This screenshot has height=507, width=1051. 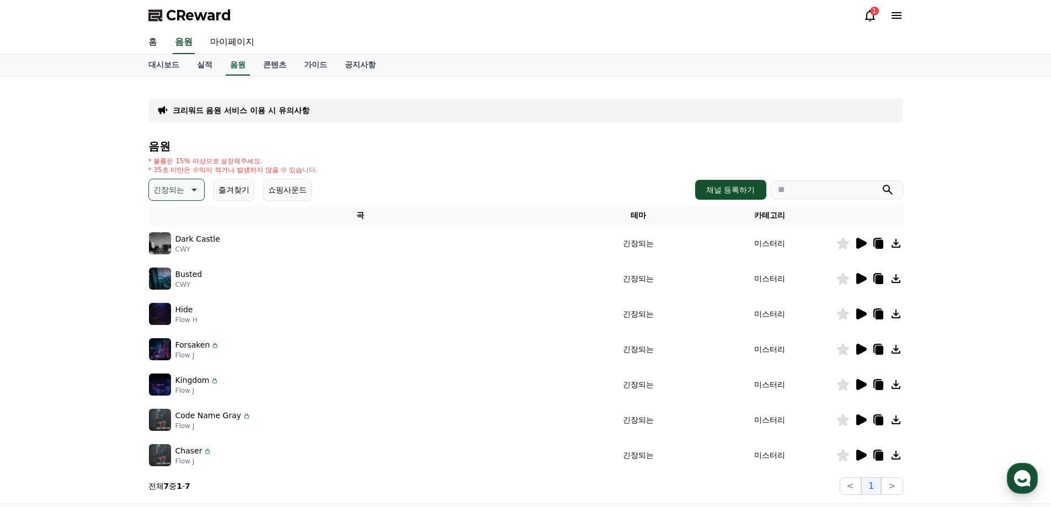 What do you see at coordinates (234, 190) in the screenshot?
I see `button: 즐겨찾기` at bounding box center [234, 190].